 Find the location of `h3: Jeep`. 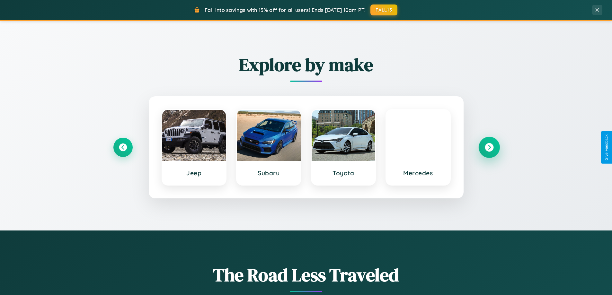

h3: Jeep is located at coordinates (194, 173).